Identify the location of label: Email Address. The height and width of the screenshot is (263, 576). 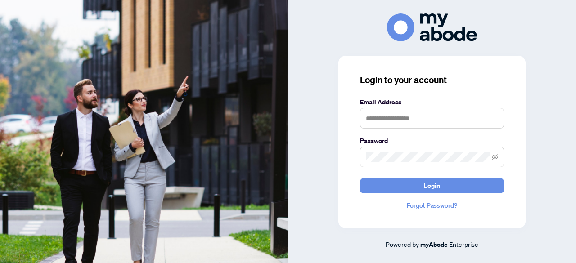
(432, 102).